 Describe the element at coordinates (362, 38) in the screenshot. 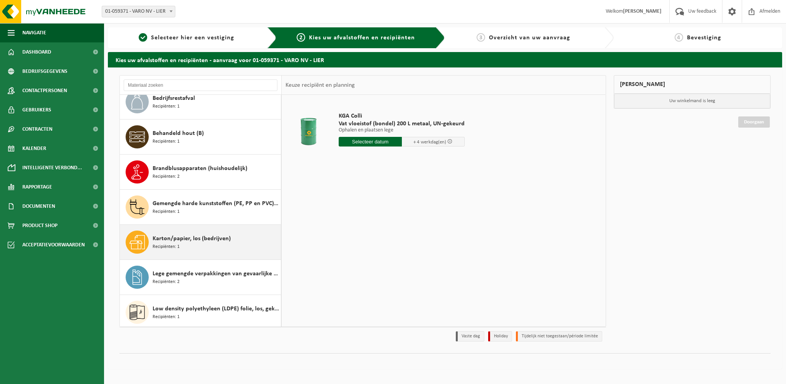

I see `span: Kies uw afvalstoffen en recipiënten` at that location.